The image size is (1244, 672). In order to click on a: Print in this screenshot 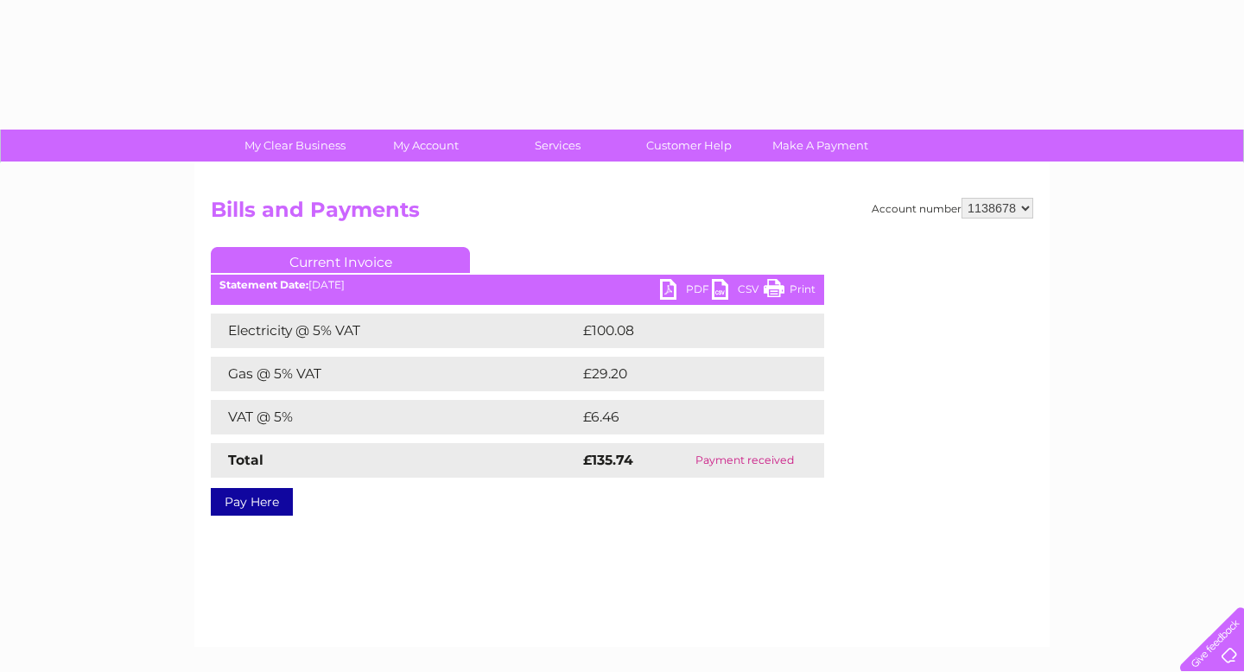, I will do `click(789, 291)`.